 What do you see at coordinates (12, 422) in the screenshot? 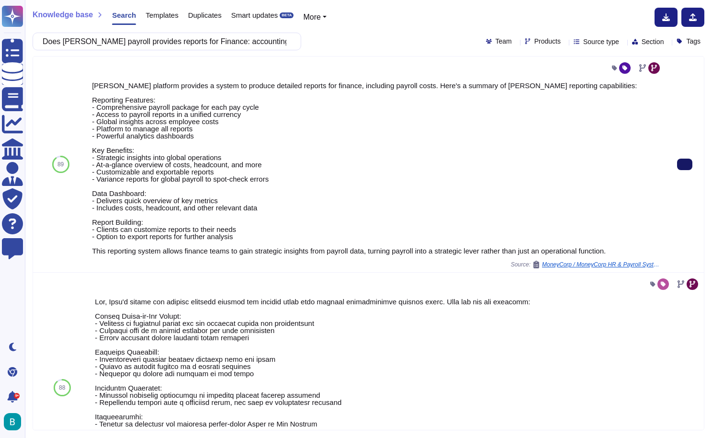
I see `img: user` at bounding box center [12, 422].